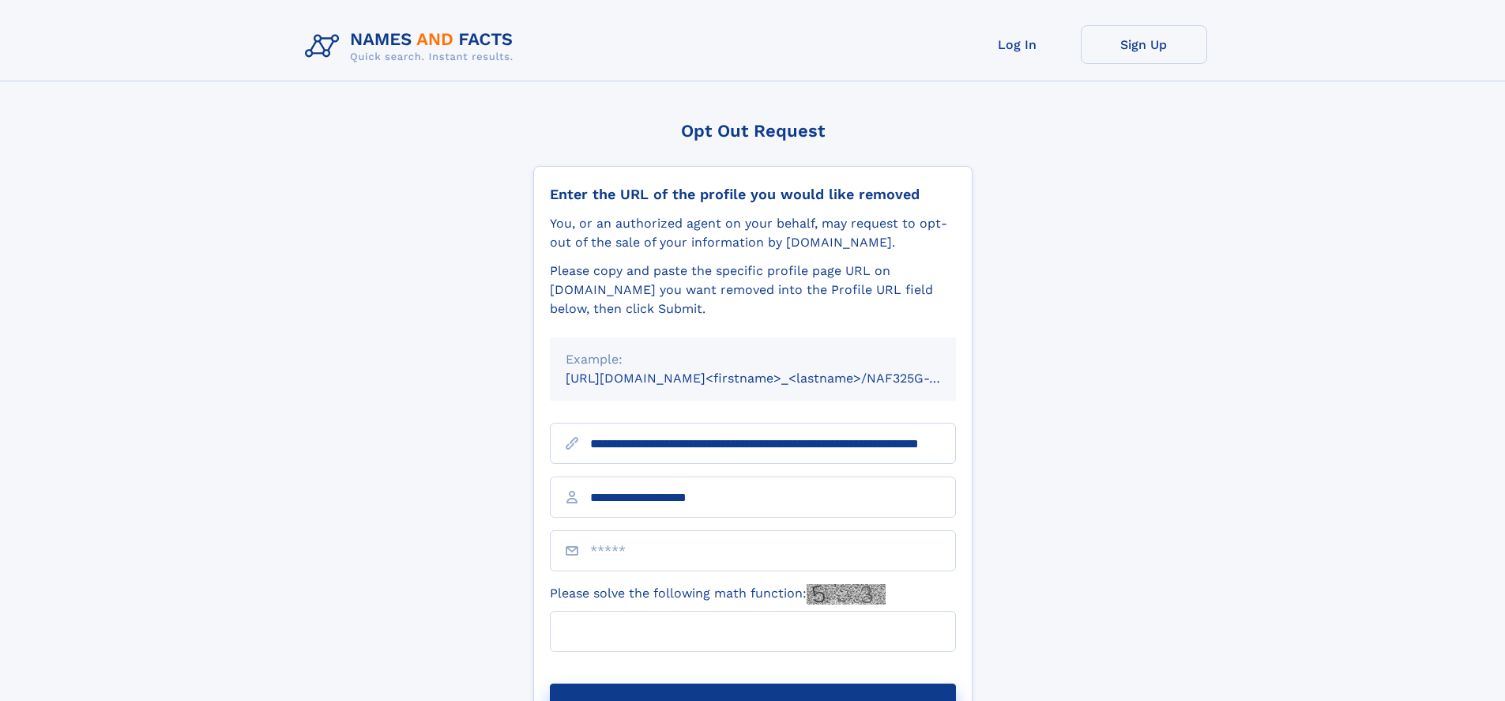 The width and height of the screenshot is (1505, 701). I want to click on div: You, or an authorized agent on your behalf, may request to opt-out of the sale of your informatio..., so click(753, 233).